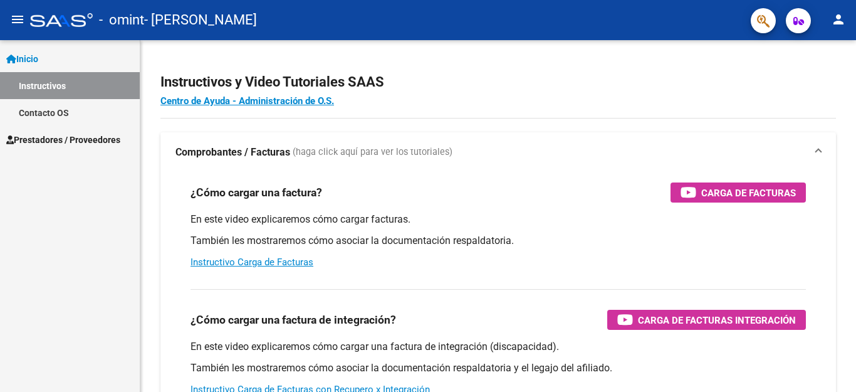 This screenshot has width=856, height=392. Describe the element at coordinates (22, 59) in the screenshot. I see `span: Inicio` at that location.